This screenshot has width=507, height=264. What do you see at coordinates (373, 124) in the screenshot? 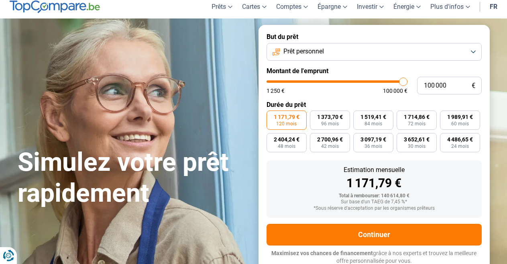
I see `span: 84 mois` at bounding box center [373, 124].